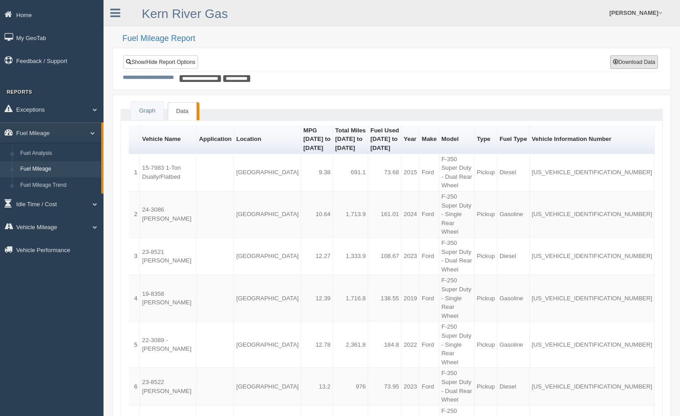 Image resolution: width=680 pixels, height=416 pixels. Describe the element at coordinates (317, 256) in the screenshot. I see `td: 12.27` at that location.